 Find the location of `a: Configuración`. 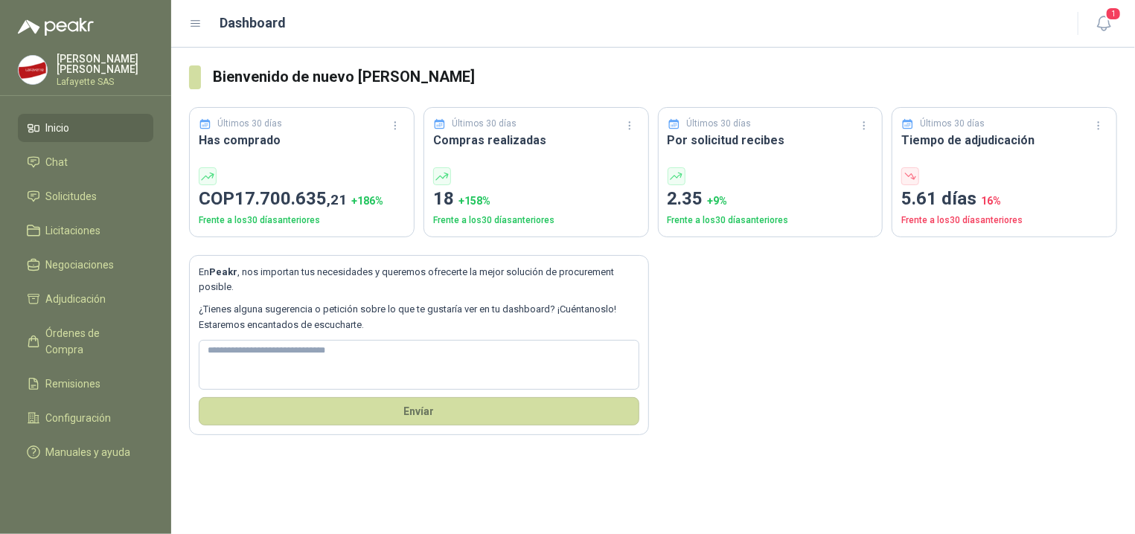

a: Configuración is located at coordinates (86, 418).